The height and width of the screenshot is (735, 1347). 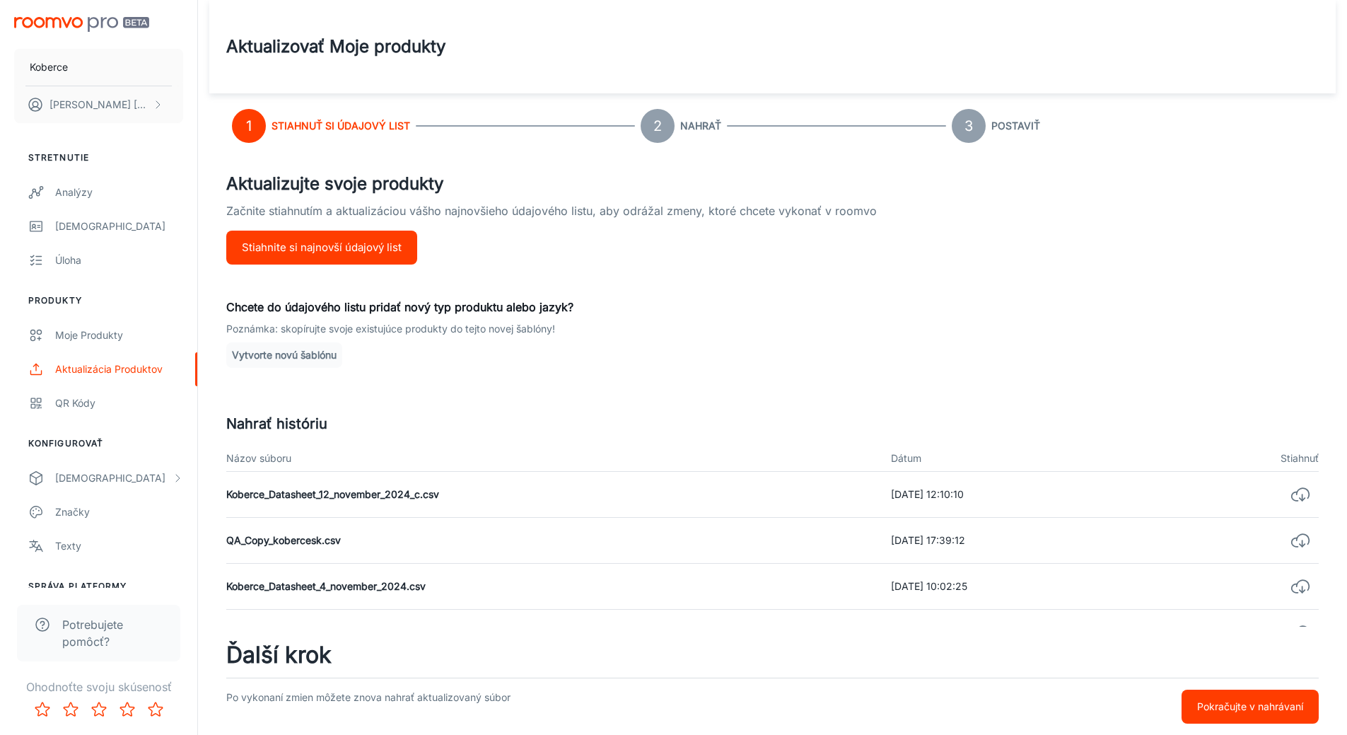 I want to click on p: Po vykonaní zmien môžete znova nahrať aktualizovaný súbor, so click(x=581, y=706).